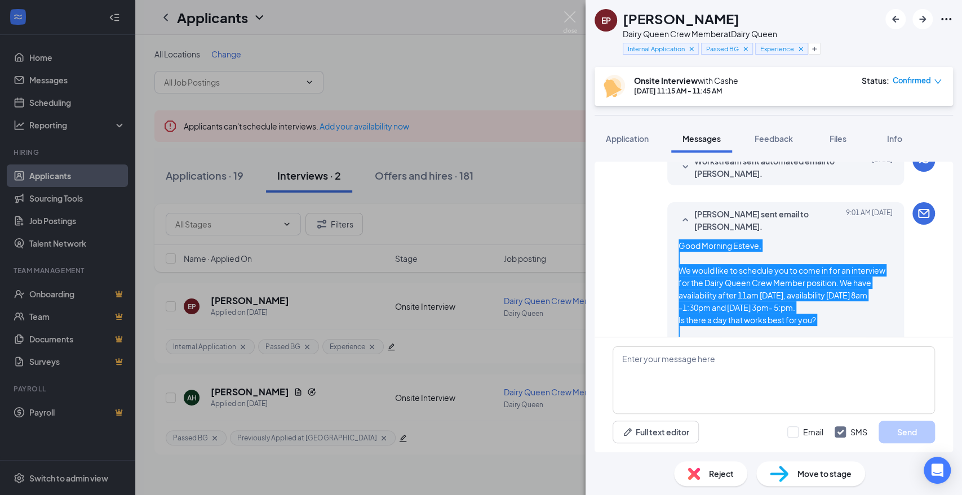 The height and width of the screenshot is (495, 962). I want to click on p: We would like to schedule you to come in for an interview for the Dairy Queen Crew Member positio..., so click(786, 289).